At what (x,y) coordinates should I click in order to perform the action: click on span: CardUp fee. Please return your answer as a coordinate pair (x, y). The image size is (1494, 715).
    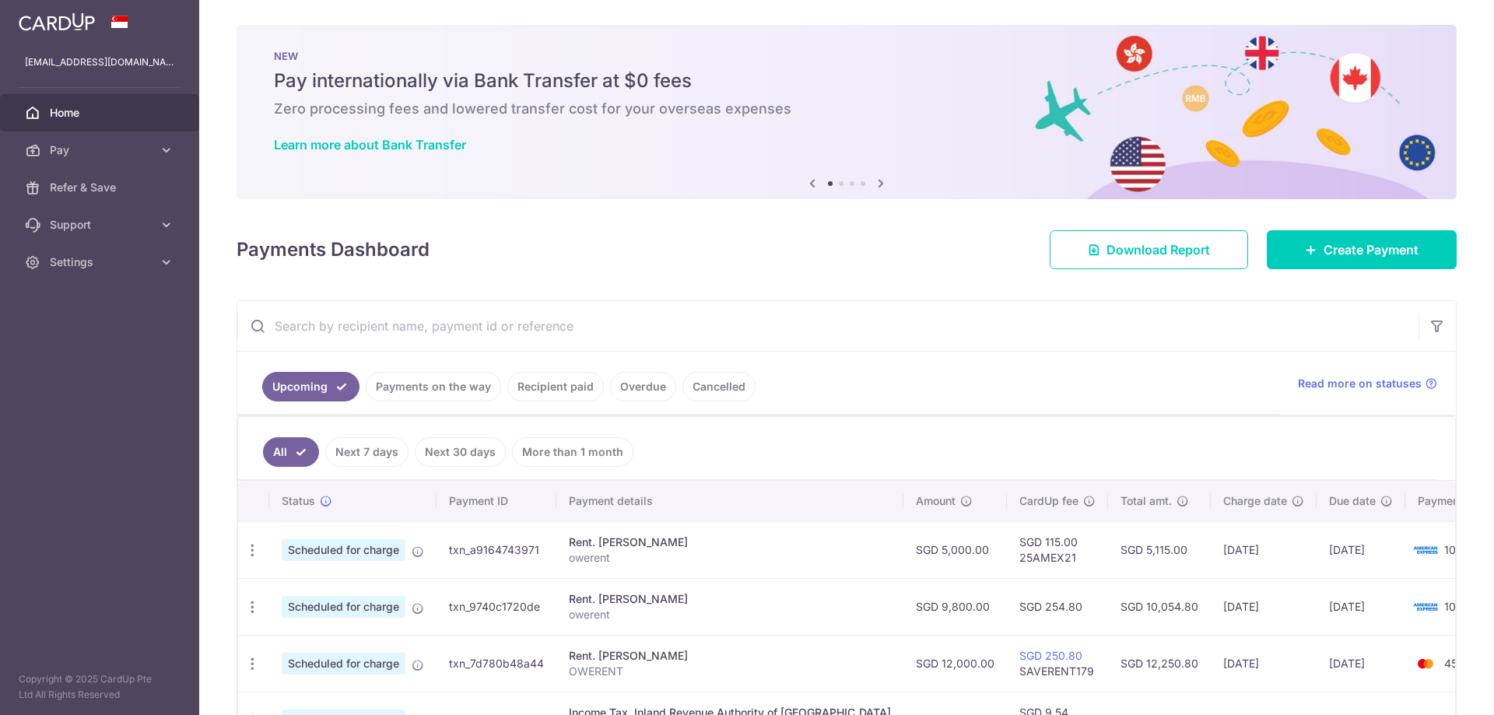
    Looking at the image, I should click on (1049, 501).